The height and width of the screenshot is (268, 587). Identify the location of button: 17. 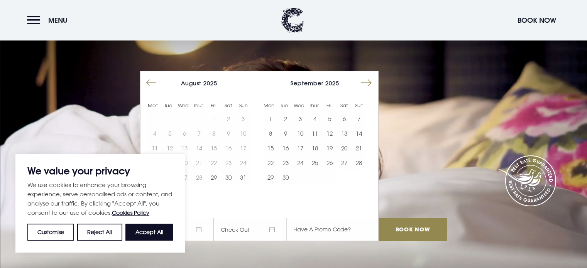
(300, 148).